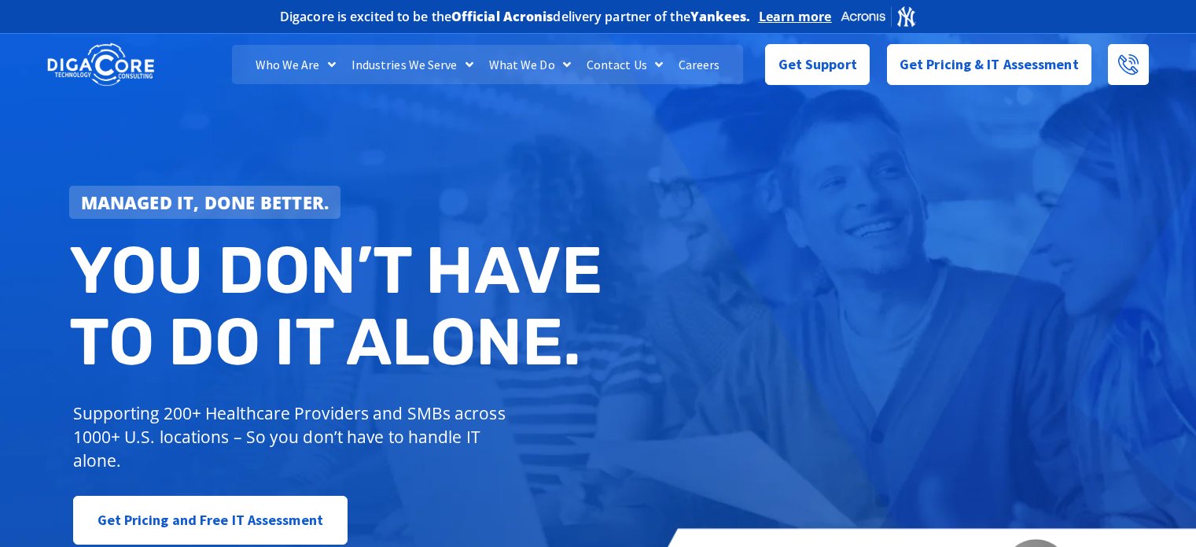 The width and height of the screenshot is (1196, 547). I want to click on a: Get Support, so click(817, 64).